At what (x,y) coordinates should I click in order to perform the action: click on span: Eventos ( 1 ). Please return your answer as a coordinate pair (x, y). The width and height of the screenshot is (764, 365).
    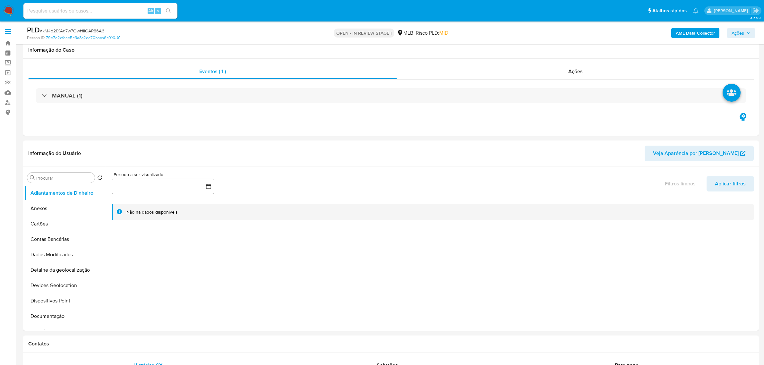
    Looking at the image, I should click on (213, 71).